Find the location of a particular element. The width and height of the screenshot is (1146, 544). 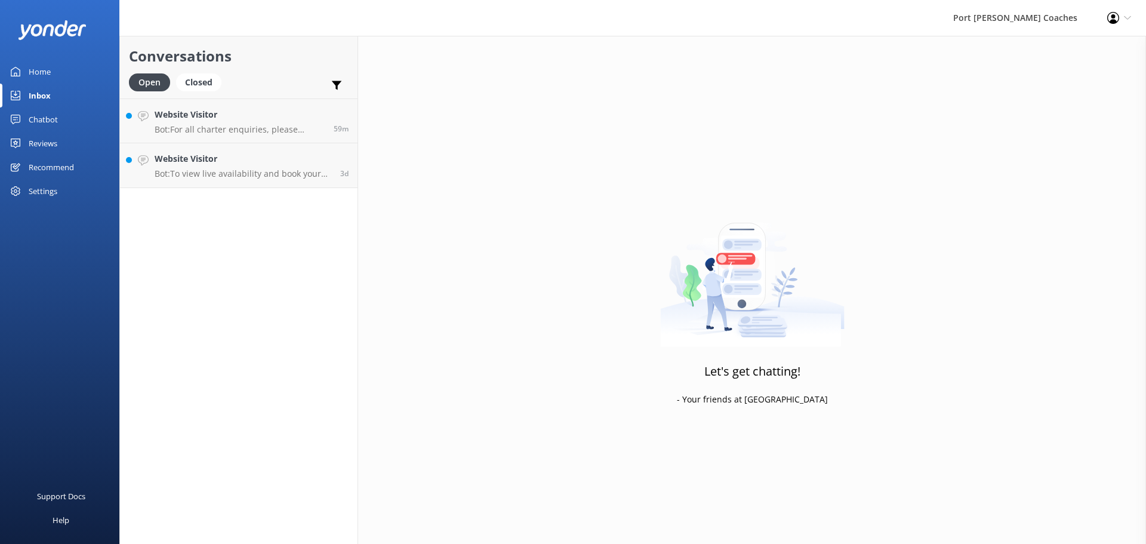

div: Closed is located at coordinates (199, 82).